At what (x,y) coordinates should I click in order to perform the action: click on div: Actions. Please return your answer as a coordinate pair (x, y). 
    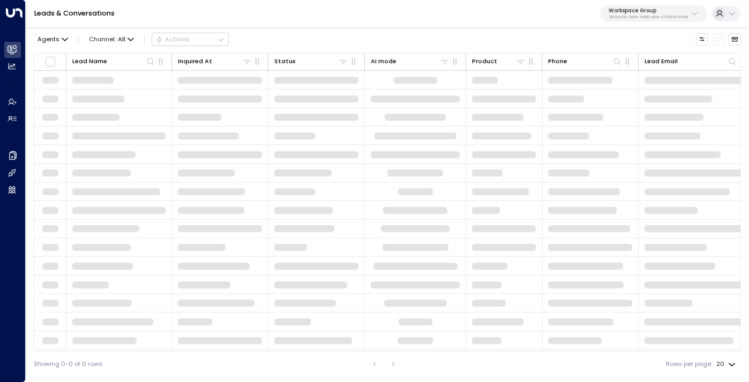
    Looking at the image, I should click on (172, 39).